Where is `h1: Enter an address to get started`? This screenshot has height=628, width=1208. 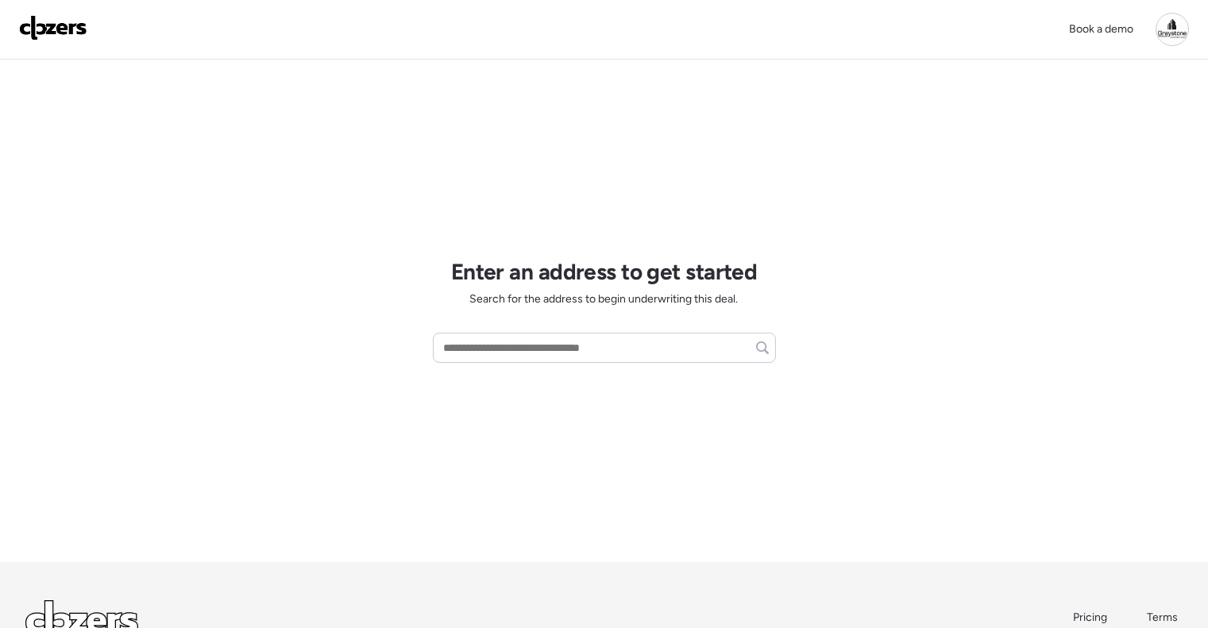
h1: Enter an address to get started is located at coordinates (604, 272).